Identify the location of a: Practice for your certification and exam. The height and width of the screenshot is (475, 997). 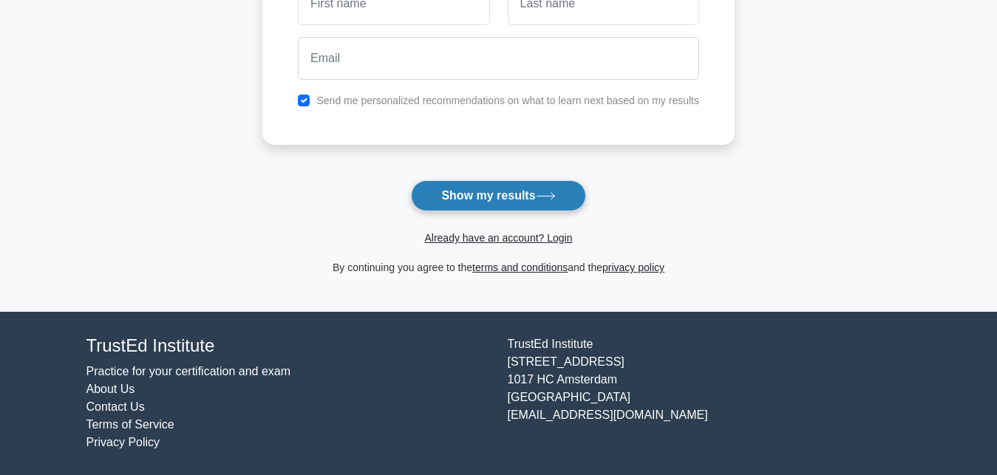
(188, 371).